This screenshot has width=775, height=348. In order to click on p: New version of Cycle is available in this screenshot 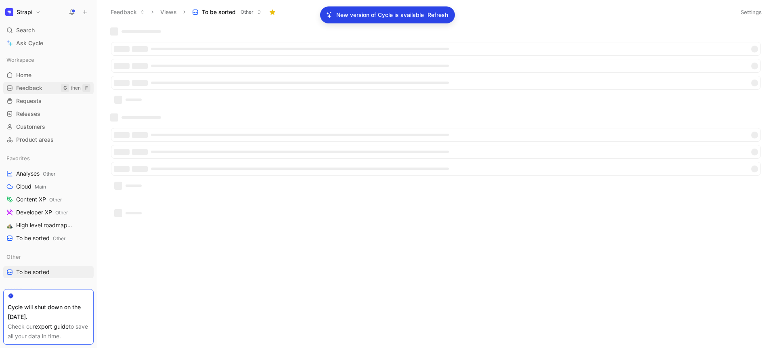, I will do `click(380, 15)`.